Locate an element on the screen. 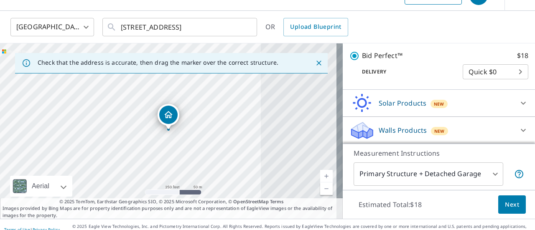 Image resolution: width=535 pixels, height=230 pixels. div: Aerial is located at coordinates (41, 187).